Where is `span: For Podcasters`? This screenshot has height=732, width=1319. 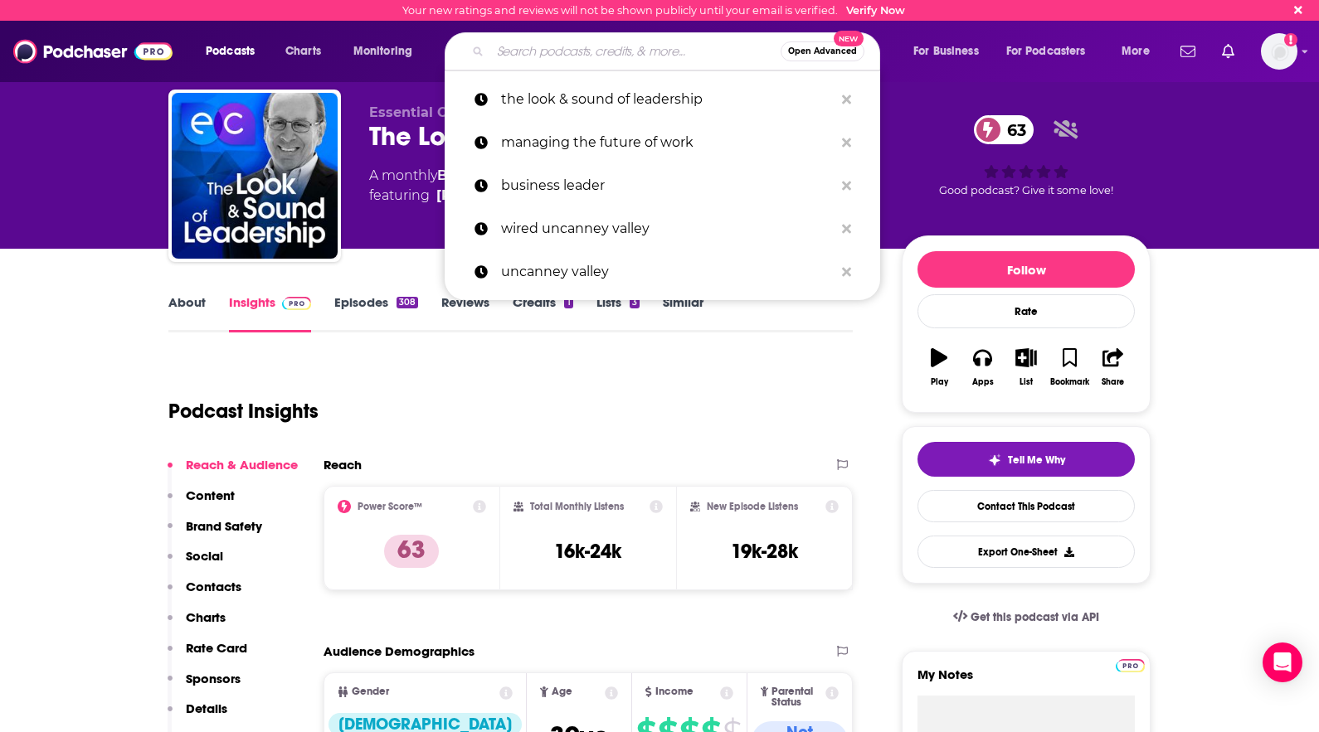 span: For Podcasters is located at coordinates (1046, 51).